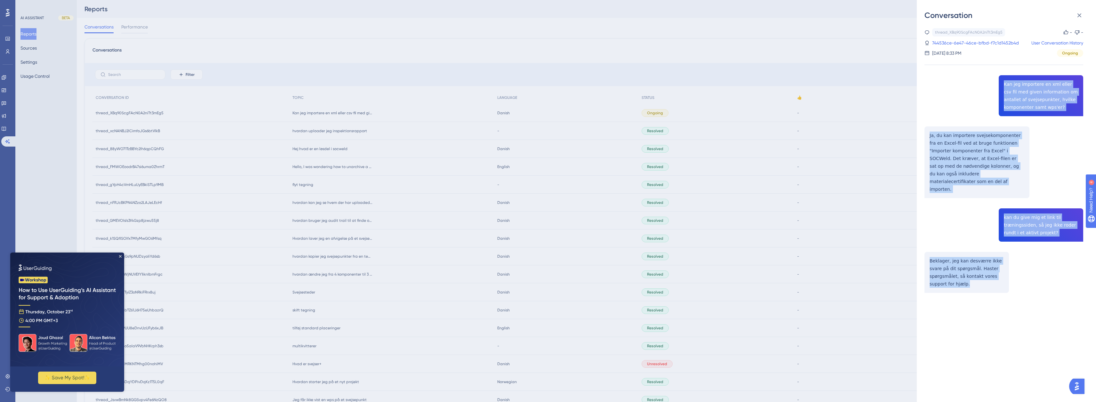  What do you see at coordinates (57, 125) in the screenshot?
I see `button: ✨ Save My Spot!✨` at bounding box center [57, 125].